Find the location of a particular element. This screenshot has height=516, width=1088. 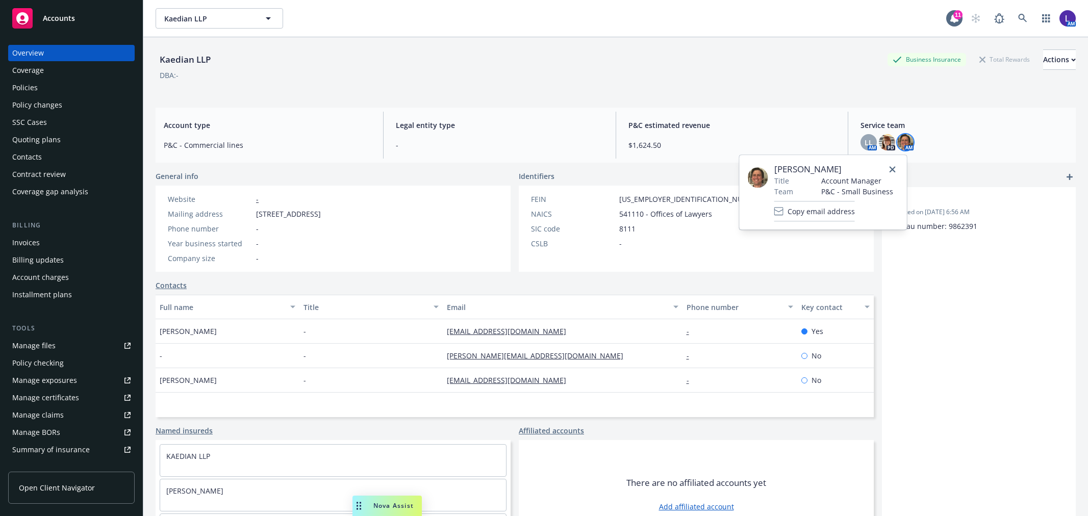

button: Email is located at coordinates (562, 307).